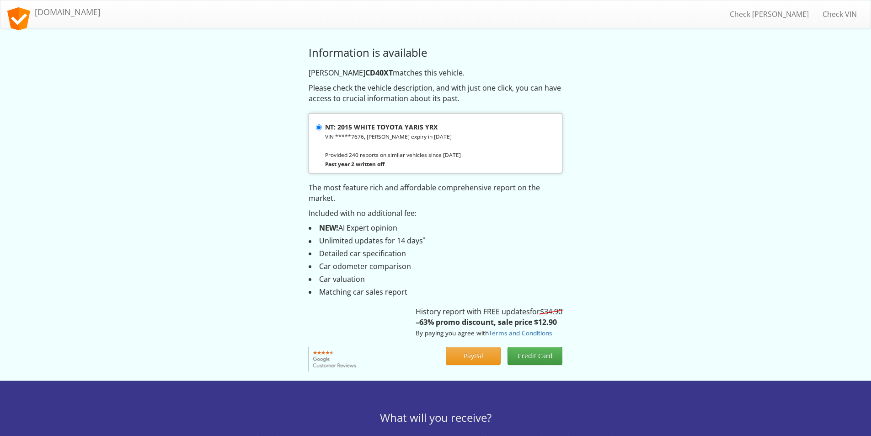 The width and height of the screenshot is (871, 436). What do you see at coordinates (329, 228) in the screenshot?
I see `strong: NEW!` at bounding box center [329, 228].